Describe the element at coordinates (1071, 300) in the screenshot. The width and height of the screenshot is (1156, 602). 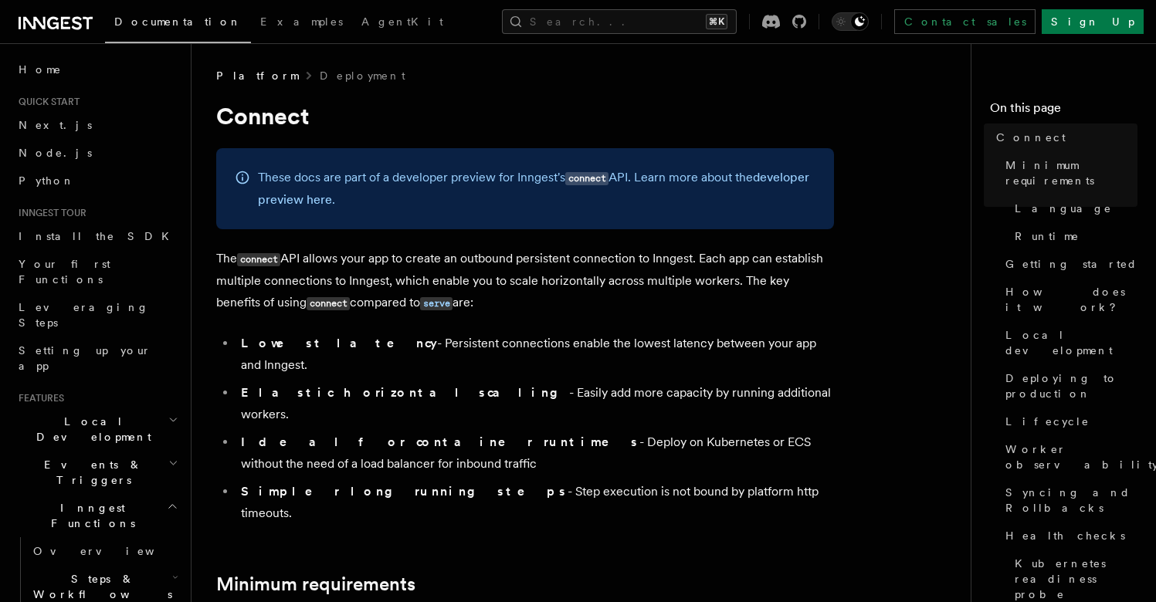
I see `span: How does it work?` at that location.